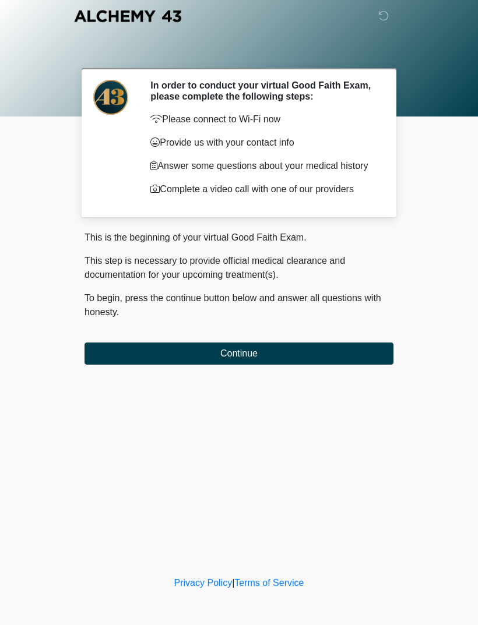 The image size is (478, 625). I want to click on p: This is the beginning of your virtual Good Faith Exam., so click(239, 238).